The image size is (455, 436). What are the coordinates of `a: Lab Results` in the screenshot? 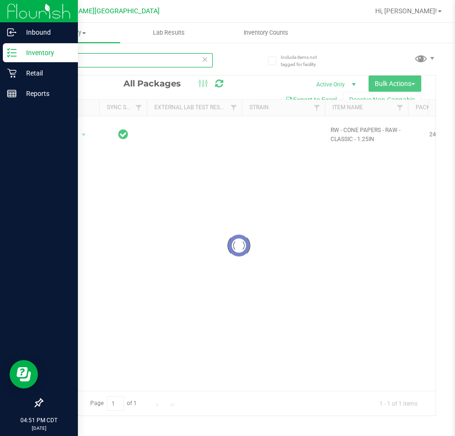 It's located at (169, 33).